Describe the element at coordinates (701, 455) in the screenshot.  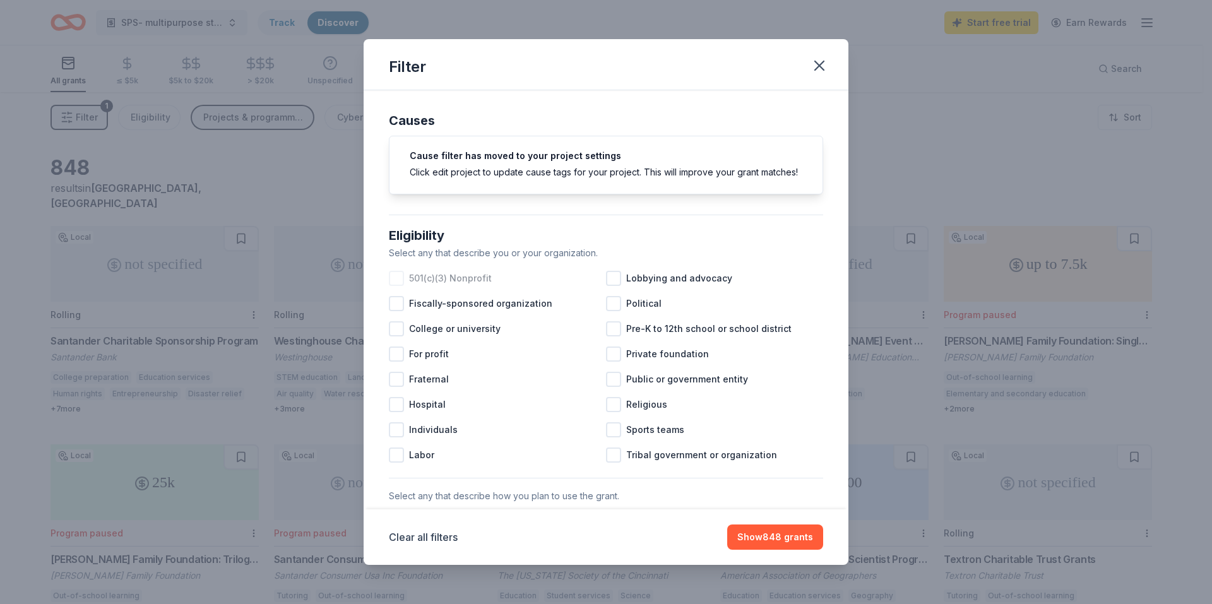
I see `span: Tribal government or organization` at that location.